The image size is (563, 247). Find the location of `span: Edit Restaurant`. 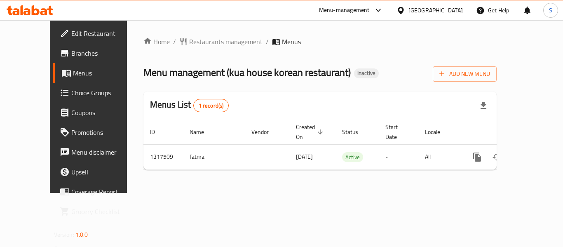

span: Edit Restaurant is located at coordinates (104, 33).